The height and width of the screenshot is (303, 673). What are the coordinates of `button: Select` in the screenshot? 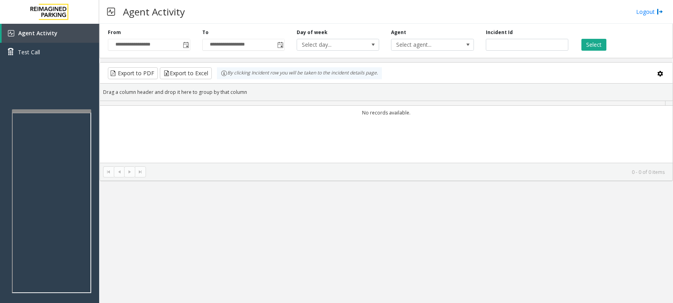 It's located at (594, 45).